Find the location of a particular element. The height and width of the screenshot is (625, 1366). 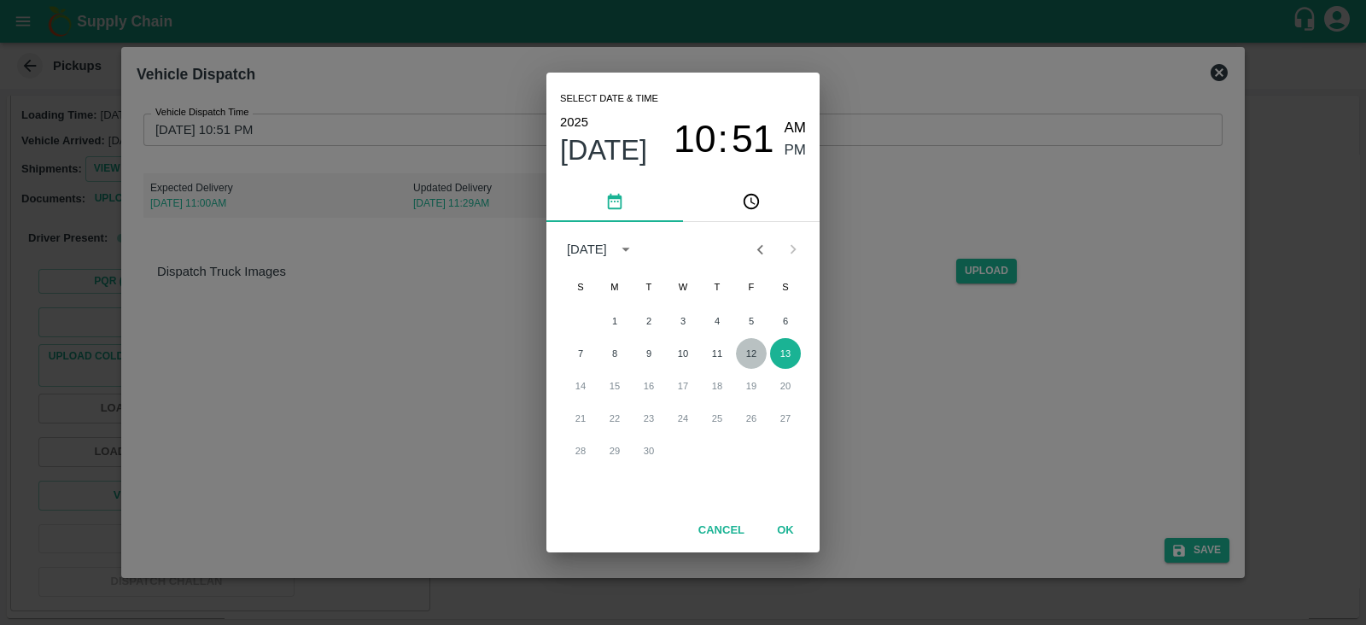

span: Friday is located at coordinates (751, 287).